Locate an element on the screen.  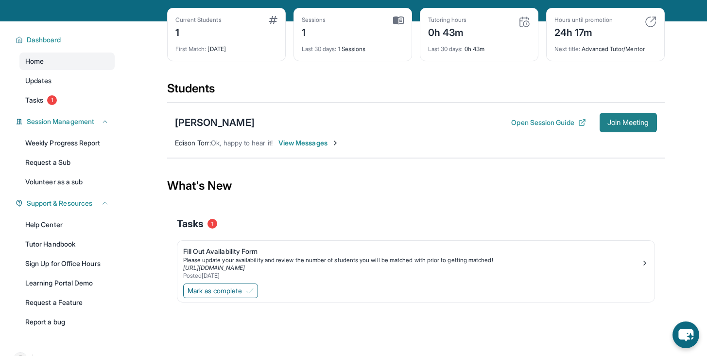
a: Help Center is located at coordinates (67, 225).